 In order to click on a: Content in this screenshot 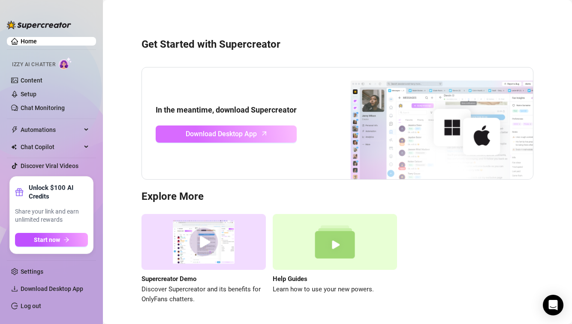, I will do `click(31, 80)`.